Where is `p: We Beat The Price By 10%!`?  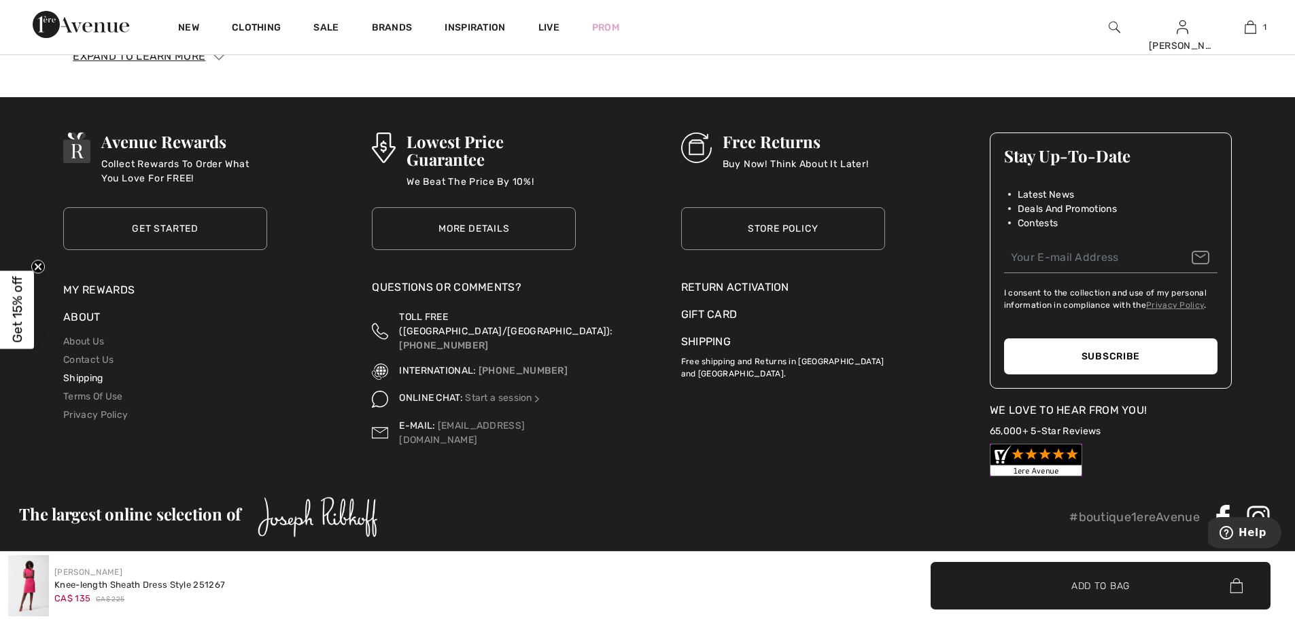 p: We Beat The Price By 10%! is located at coordinates (492, 188).